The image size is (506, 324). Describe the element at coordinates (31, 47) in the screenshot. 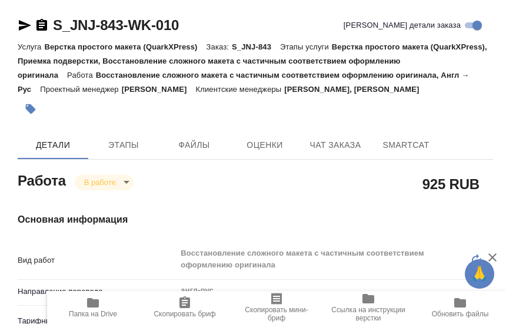

I see `p: Услуга` at that location.